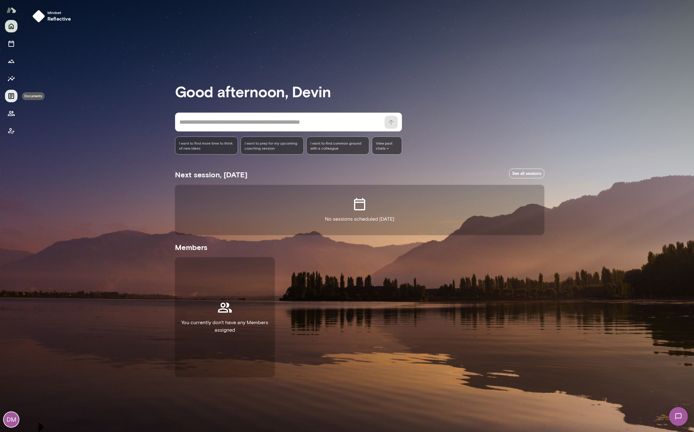 This screenshot has height=432, width=694. I want to click on span: I want to find common ground with a colleague, so click(338, 146).